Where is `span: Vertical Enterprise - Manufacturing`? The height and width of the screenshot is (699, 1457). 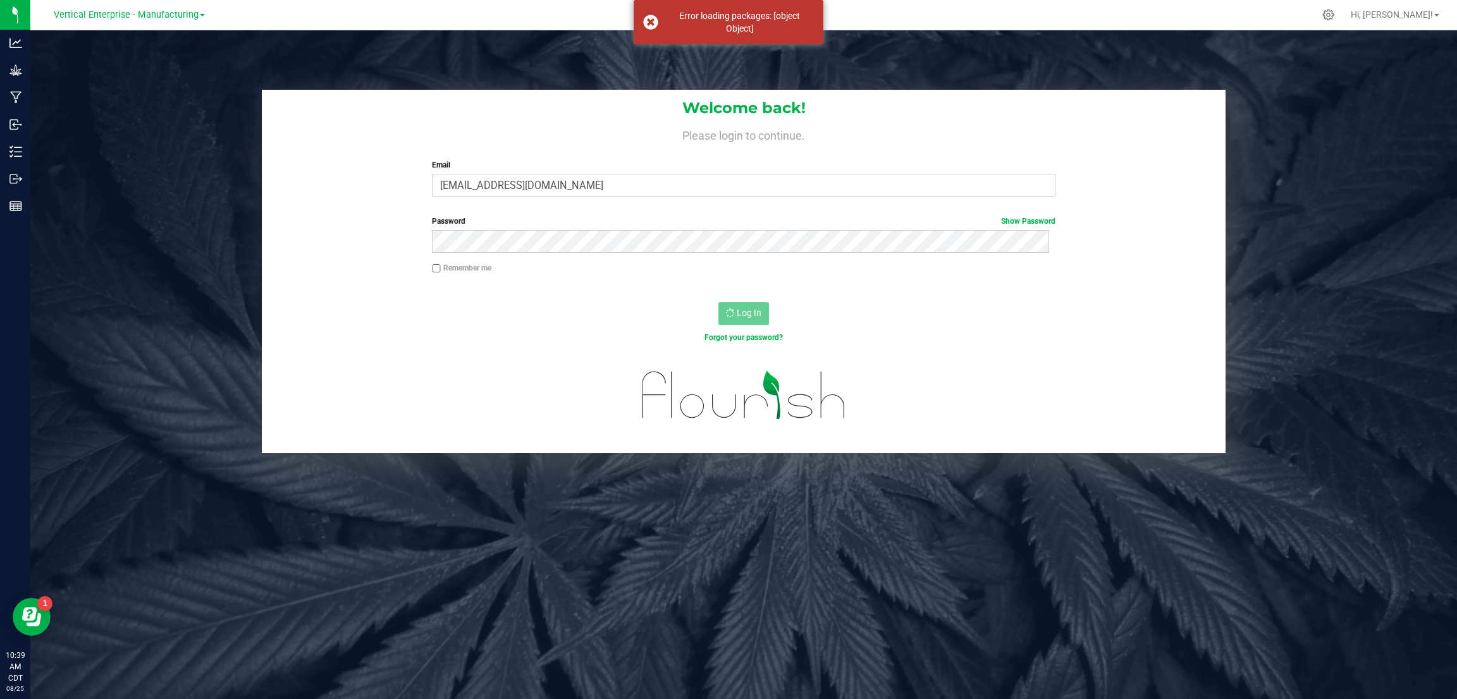 span: Vertical Enterprise - Manufacturing is located at coordinates (126, 15).